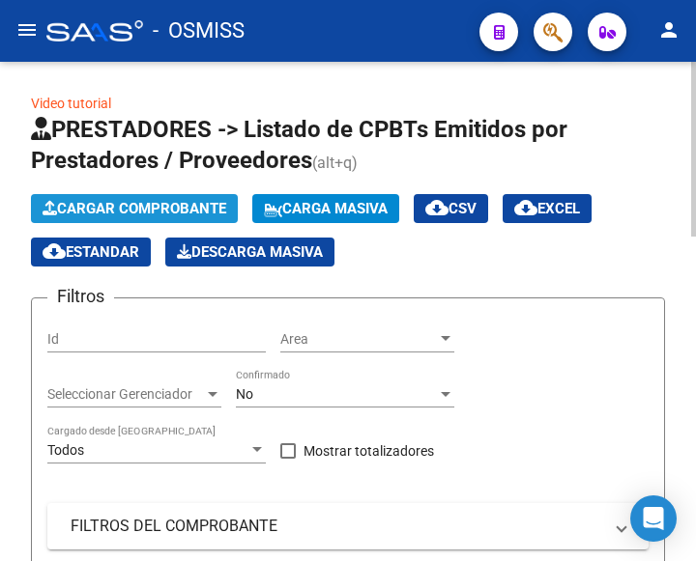 Image resolution: width=696 pixels, height=561 pixels. I want to click on span: Mostrar totalizadores, so click(368, 451).